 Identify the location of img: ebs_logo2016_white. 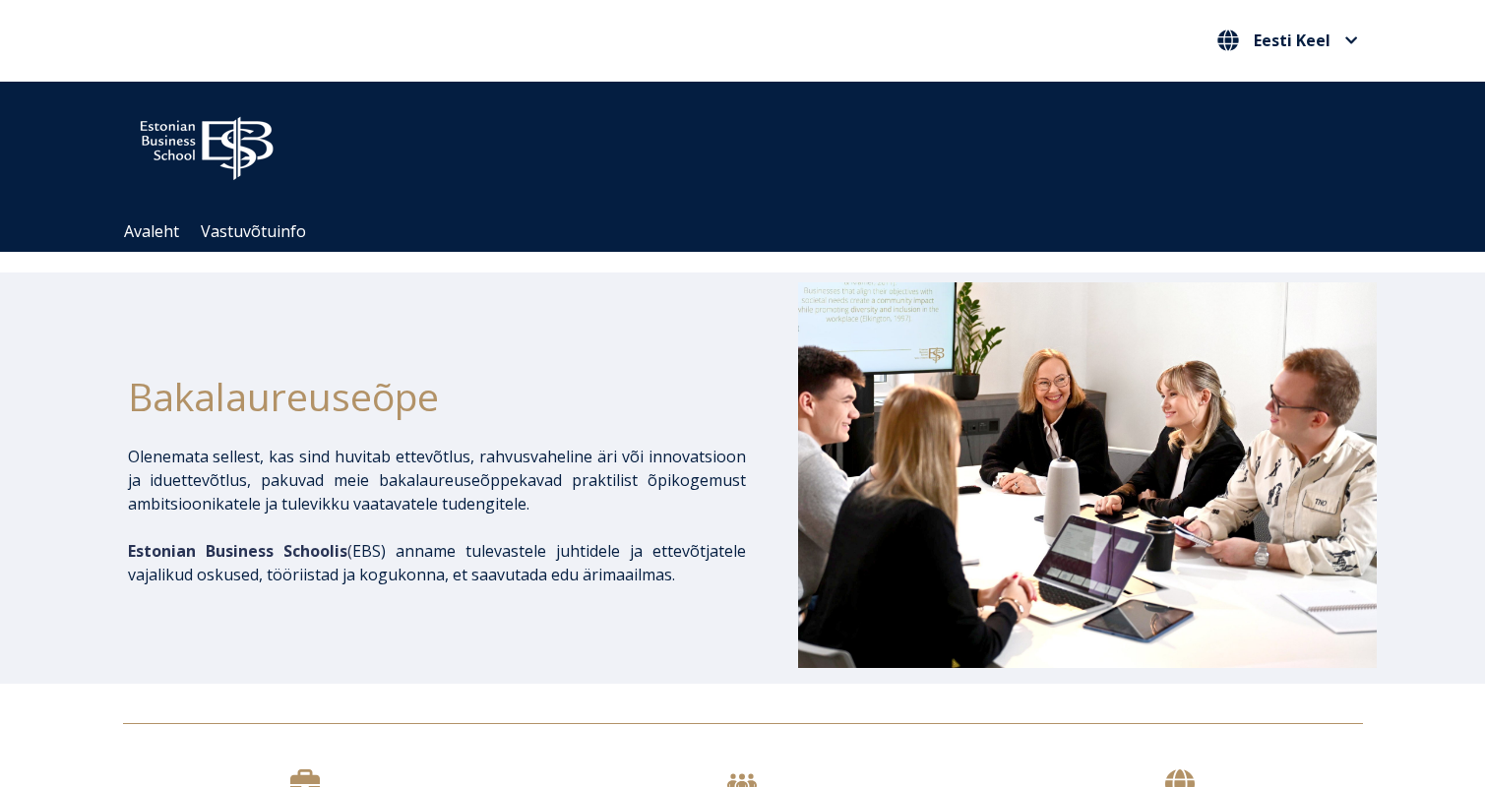
(207, 144).